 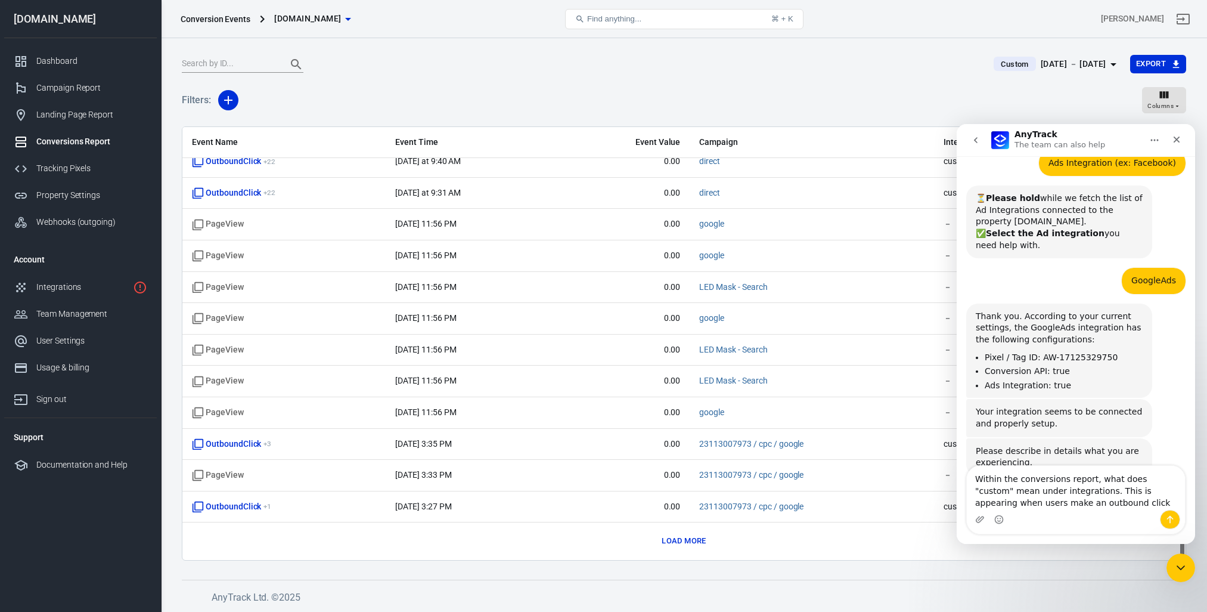 I want to click on button: Load more, so click(x=684, y=541).